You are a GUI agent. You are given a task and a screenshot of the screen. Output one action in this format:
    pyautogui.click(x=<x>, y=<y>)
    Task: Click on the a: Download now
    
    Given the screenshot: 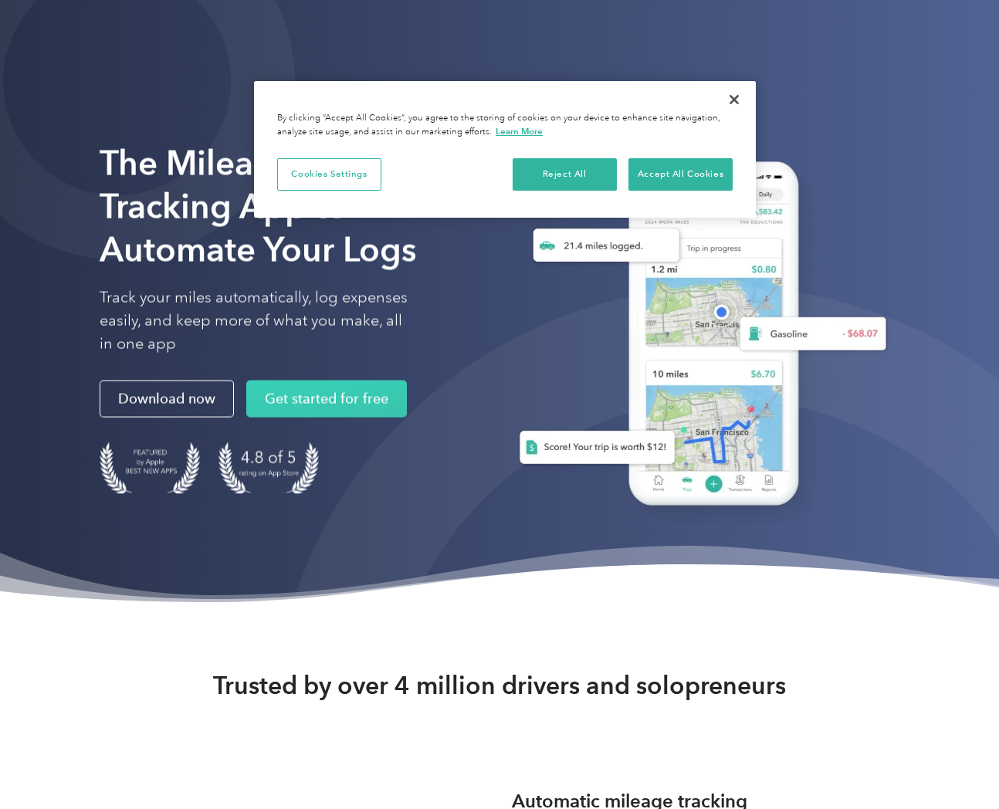 What is the action you would take?
    pyautogui.click(x=167, y=399)
    